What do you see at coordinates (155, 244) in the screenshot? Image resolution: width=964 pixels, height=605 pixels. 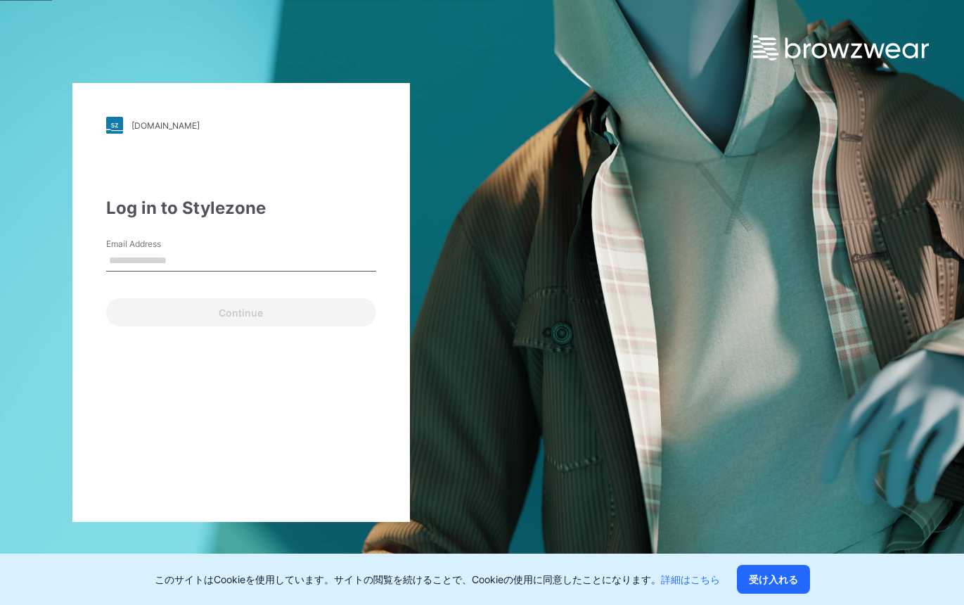 I see `label: Email Address` at bounding box center [155, 244].